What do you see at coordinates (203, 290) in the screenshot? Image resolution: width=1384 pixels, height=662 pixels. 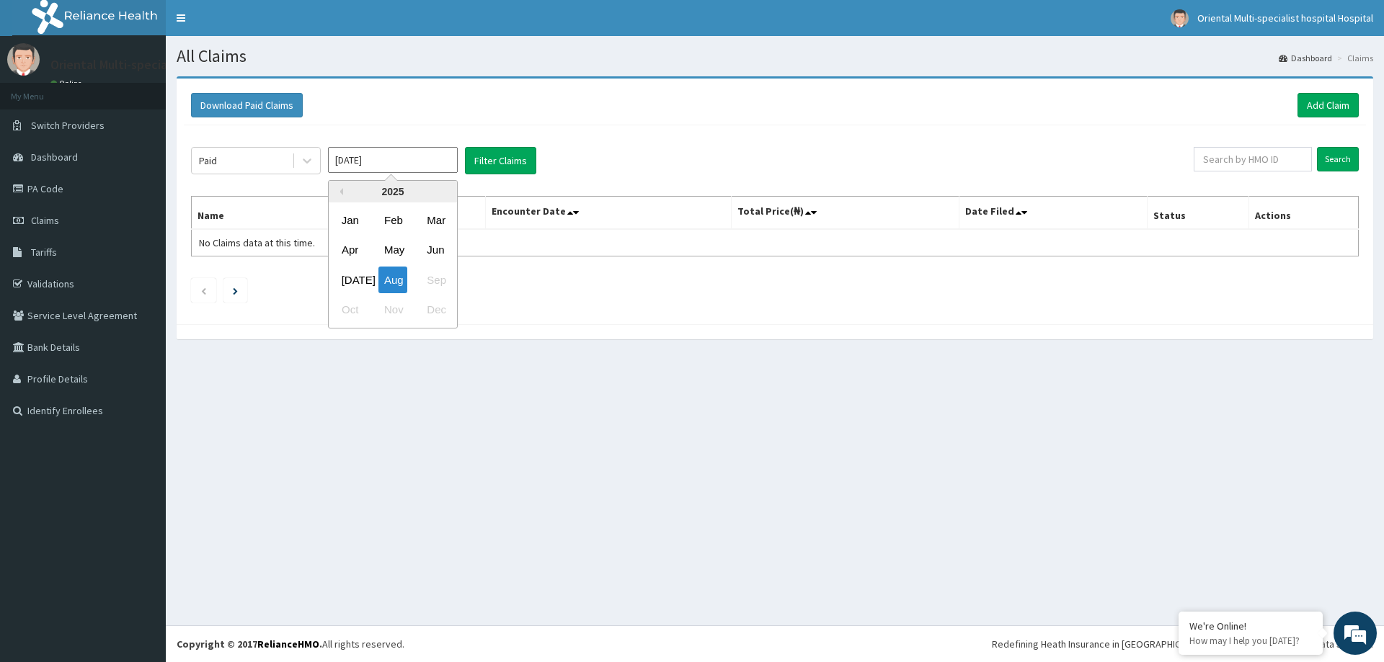 I see `a: Previous page` at bounding box center [203, 290].